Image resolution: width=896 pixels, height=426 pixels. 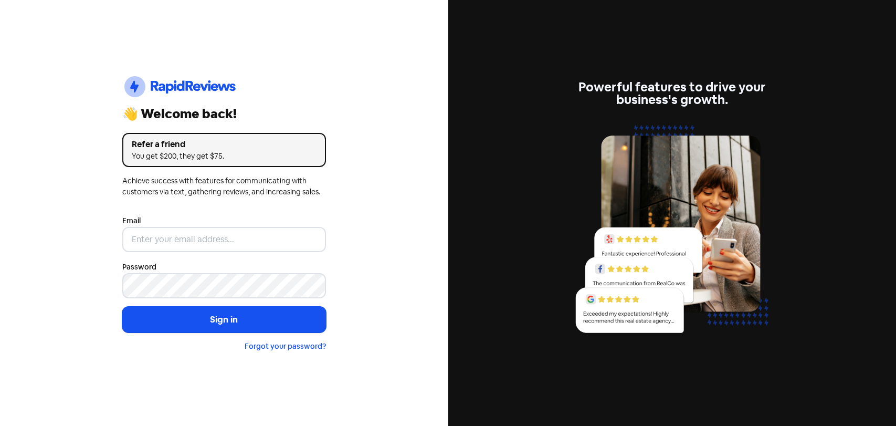 What do you see at coordinates (139, 267) in the screenshot?
I see `label: Password` at bounding box center [139, 267].